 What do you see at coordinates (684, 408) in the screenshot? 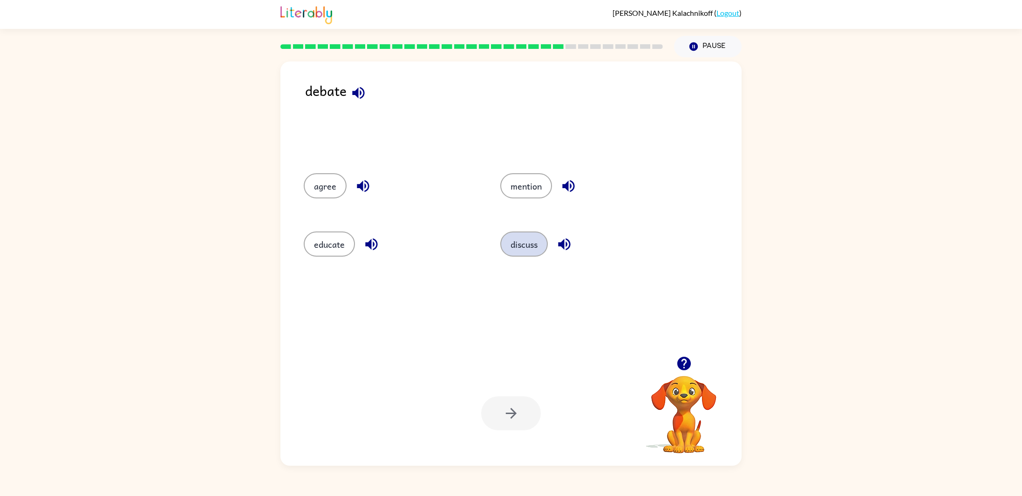
I see `video: Your browser must support playing .mp4 files to use Literably. Please try using another browser.` at bounding box center [684, 408].